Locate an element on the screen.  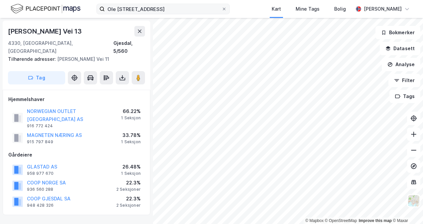
div: 66.22% is located at coordinates (131, 111).